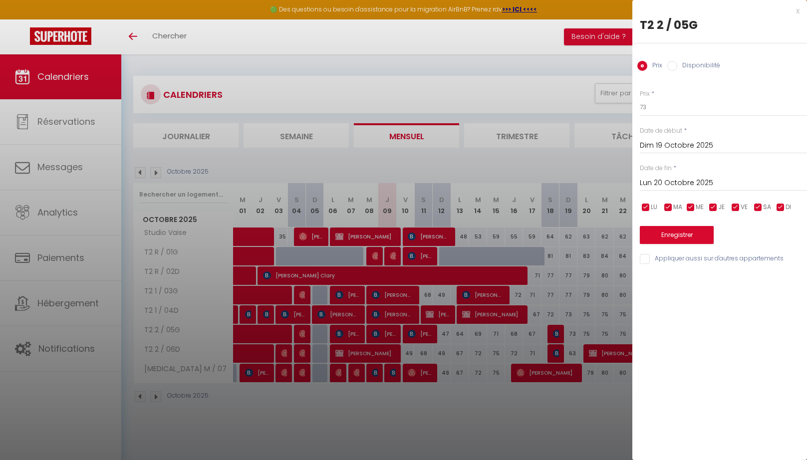  I want to click on div: T2 2 / 05G, so click(719, 25).